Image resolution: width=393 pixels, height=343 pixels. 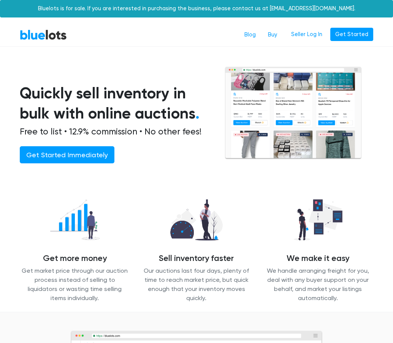 What do you see at coordinates (318, 285) in the screenshot?
I see `p: We handle arranging freight for you, deal with any buyer support on your behalf, and market your ...` at bounding box center [318, 285].